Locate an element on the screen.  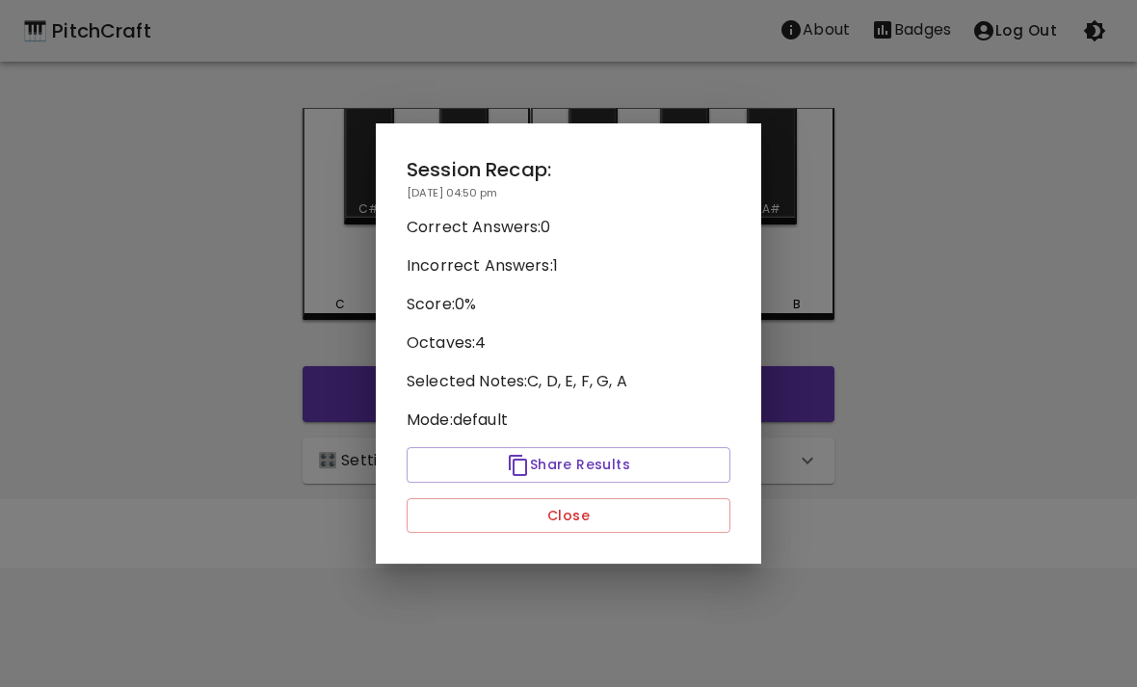
p: Correct Answers: 0 is located at coordinates (569, 227).